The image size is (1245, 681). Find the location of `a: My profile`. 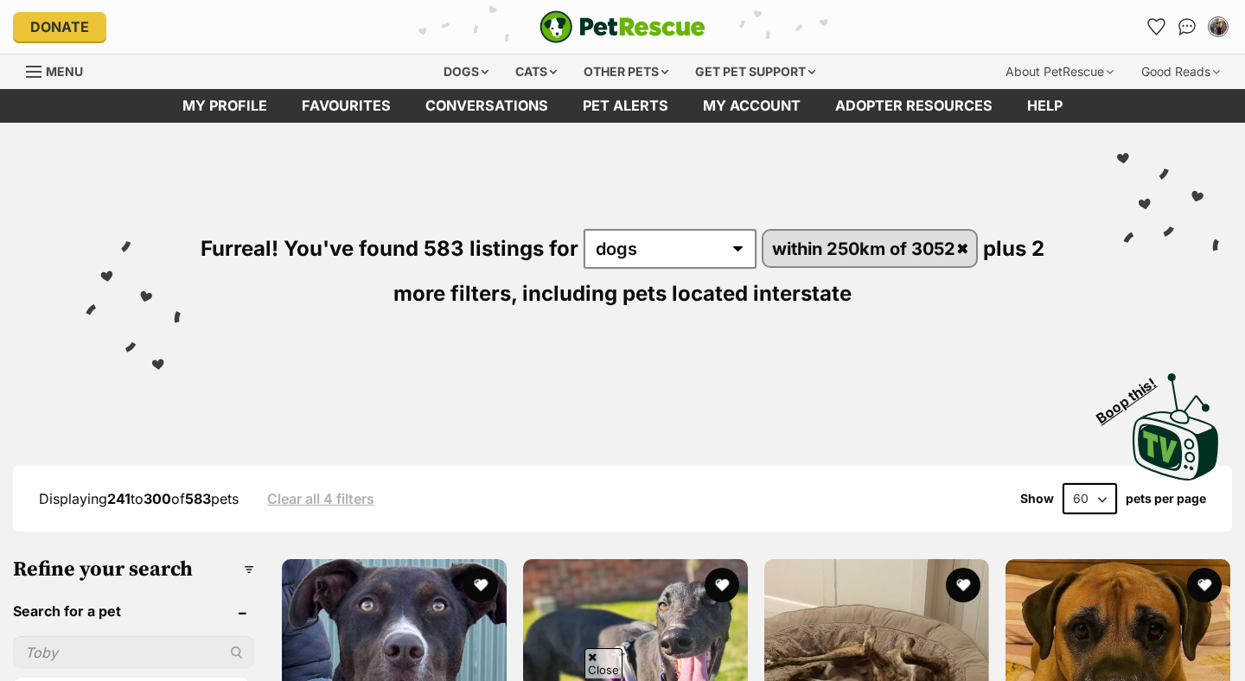

a: My profile is located at coordinates (225, 105).